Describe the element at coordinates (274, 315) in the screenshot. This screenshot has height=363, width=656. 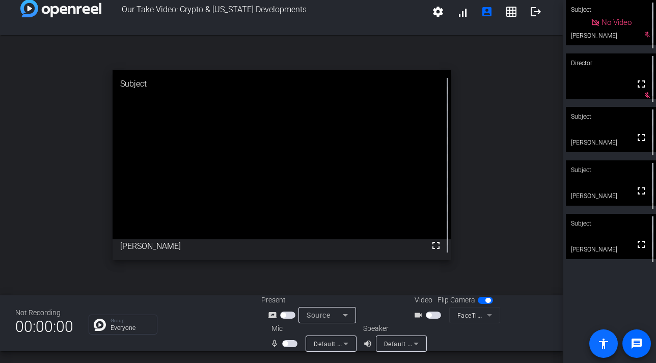
I see `mat-icon: screen_share_outline` at that location.